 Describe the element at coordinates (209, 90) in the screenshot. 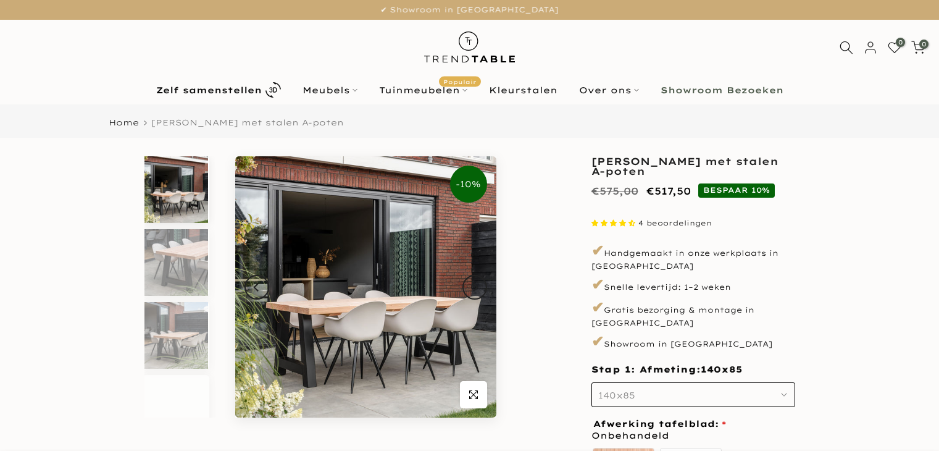

I see `b: Zelf samenstellen` at that location.